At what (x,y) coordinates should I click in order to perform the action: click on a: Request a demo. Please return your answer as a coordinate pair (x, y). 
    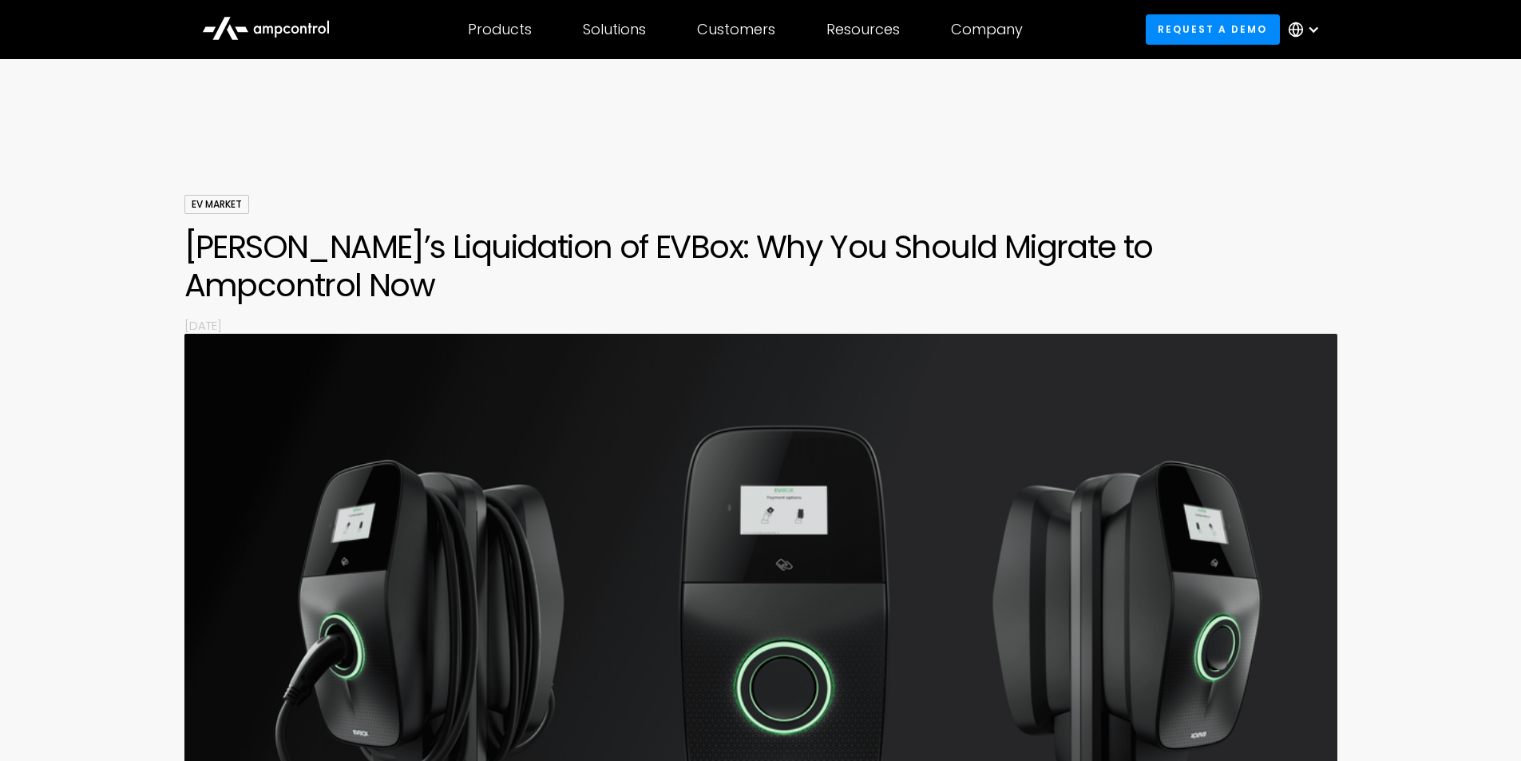
    Looking at the image, I should click on (1213, 29).